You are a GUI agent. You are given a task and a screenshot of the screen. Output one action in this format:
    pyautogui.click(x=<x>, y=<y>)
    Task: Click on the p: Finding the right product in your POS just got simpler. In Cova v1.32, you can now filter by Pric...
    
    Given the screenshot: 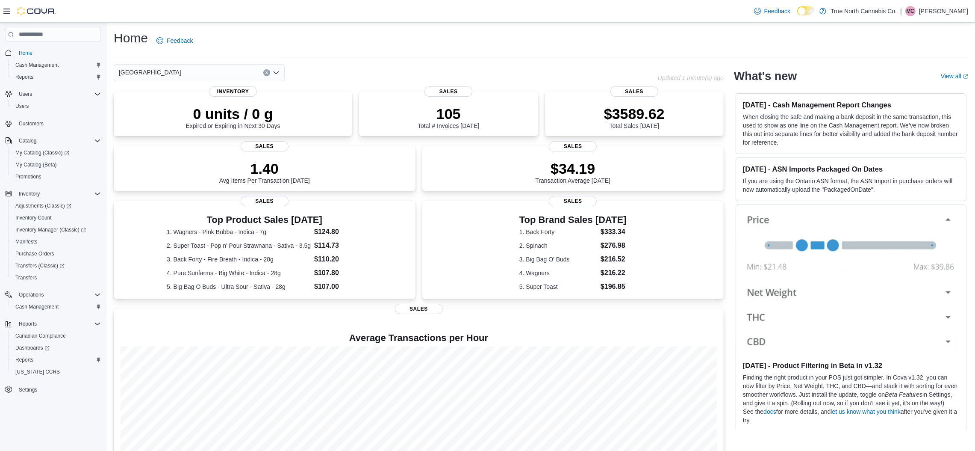 What is the action you would take?
    pyautogui.click(x=851, y=390)
    